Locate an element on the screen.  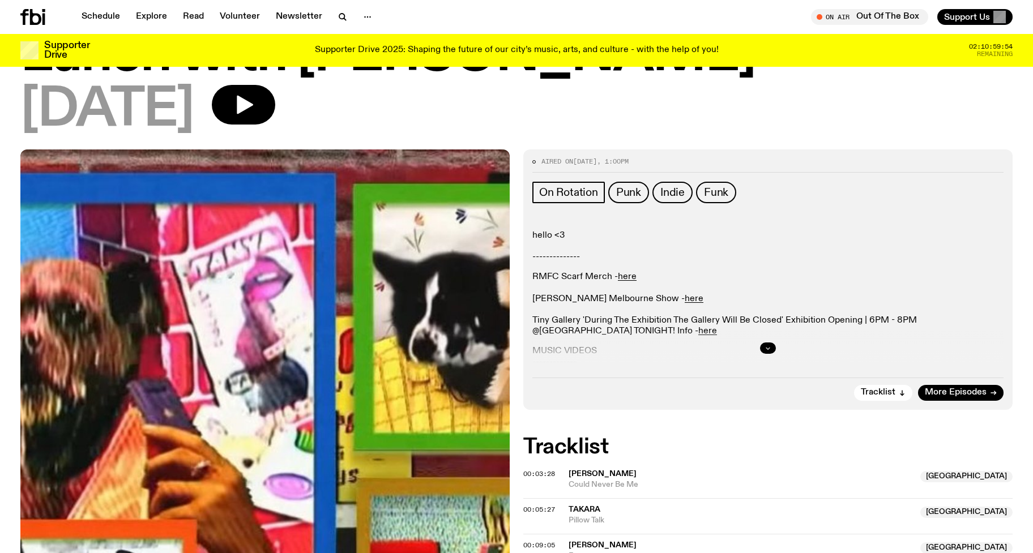
a: Punk is located at coordinates (629, 193).